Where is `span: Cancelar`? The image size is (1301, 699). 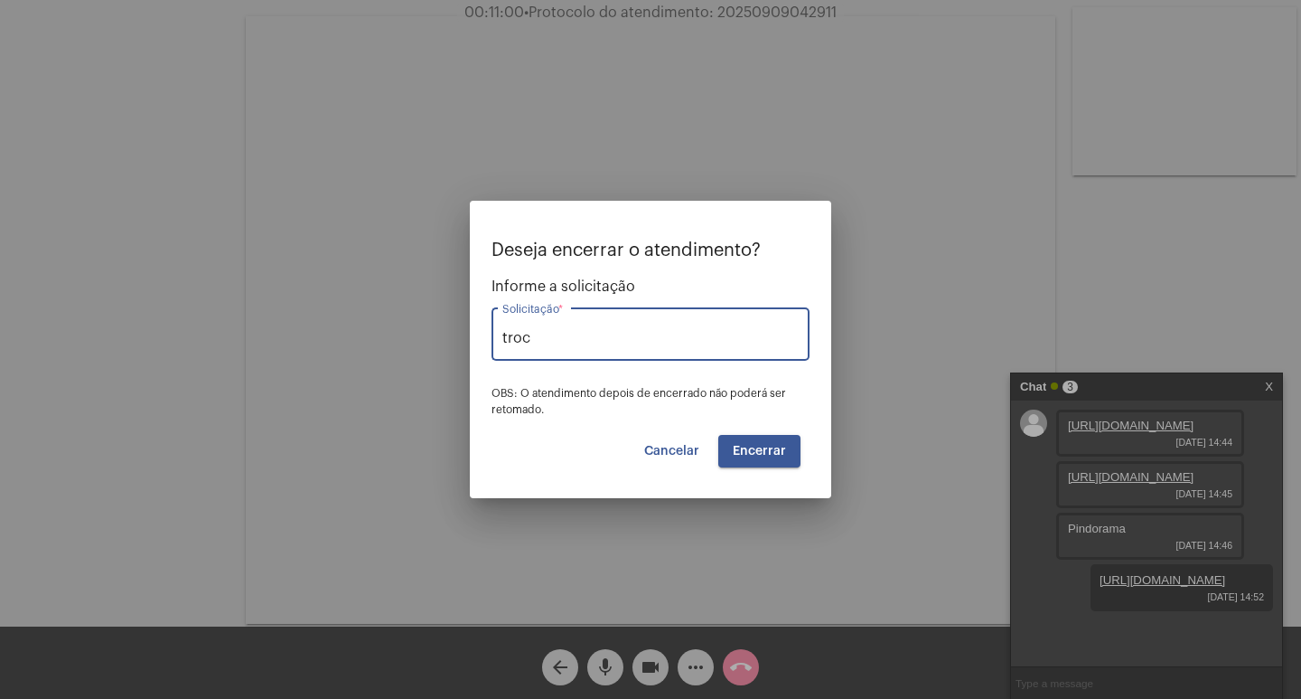 span: Cancelar is located at coordinates (672, 451).